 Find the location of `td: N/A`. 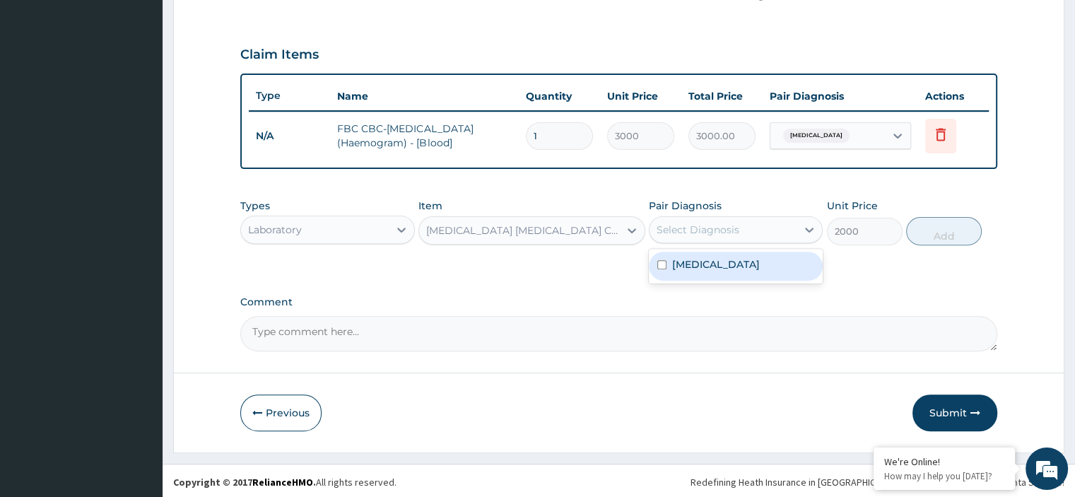

td: N/A is located at coordinates (289, 136).